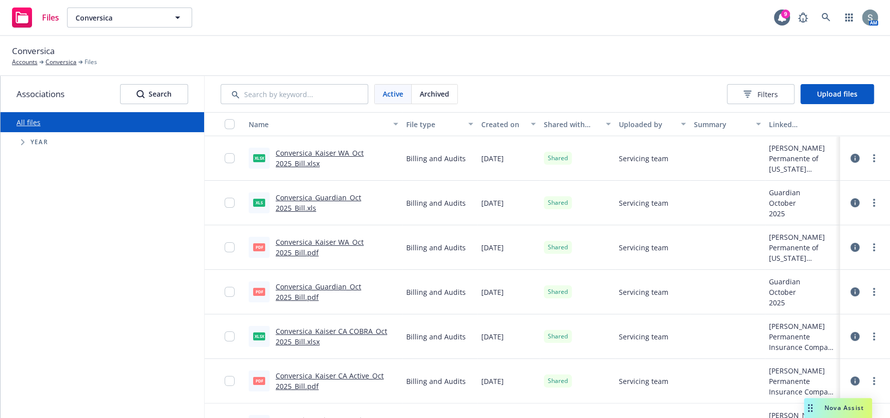 This screenshot has width=890, height=418. What do you see at coordinates (577, 124) in the screenshot?
I see `button: Shared with client` at bounding box center [577, 124].